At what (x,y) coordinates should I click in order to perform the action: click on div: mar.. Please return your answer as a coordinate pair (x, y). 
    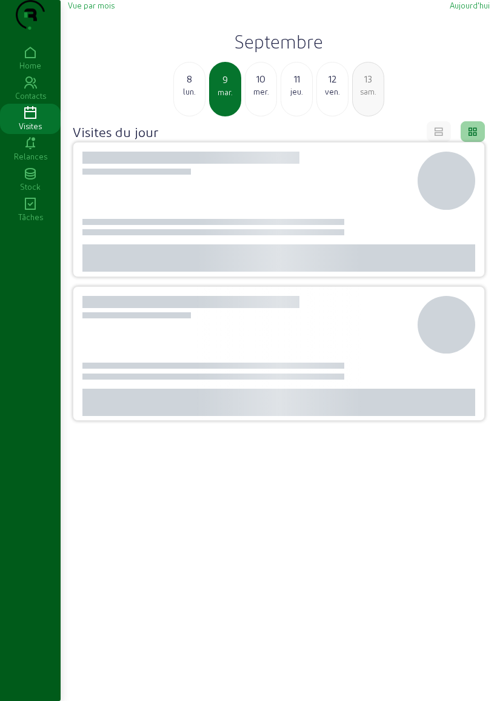
    Looking at the image, I should click on (225, 92).